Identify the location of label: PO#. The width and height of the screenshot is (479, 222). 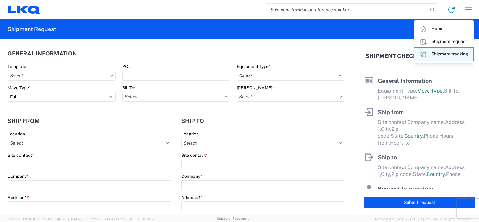
(126, 66).